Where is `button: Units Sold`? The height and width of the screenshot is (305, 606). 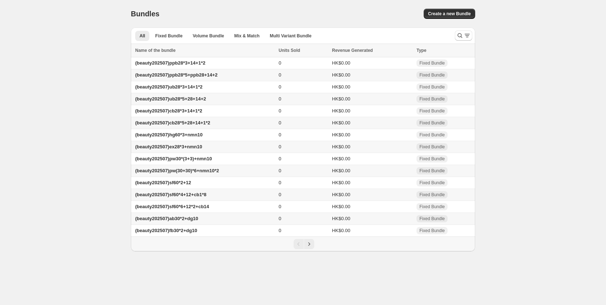
button: Units Sold is located at coordinates (293, 50).